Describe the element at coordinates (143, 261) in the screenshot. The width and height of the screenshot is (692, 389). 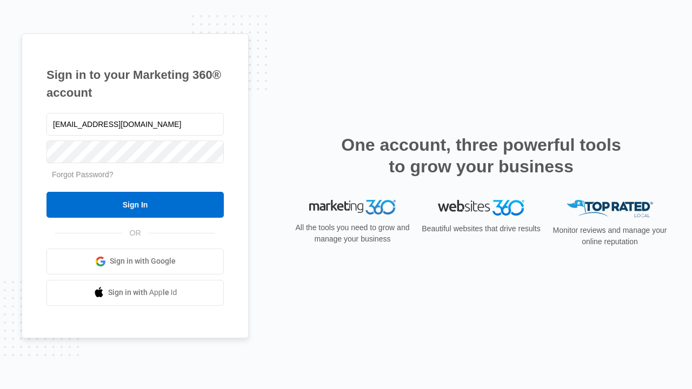
I see `span: Sign in with Google` at that location.